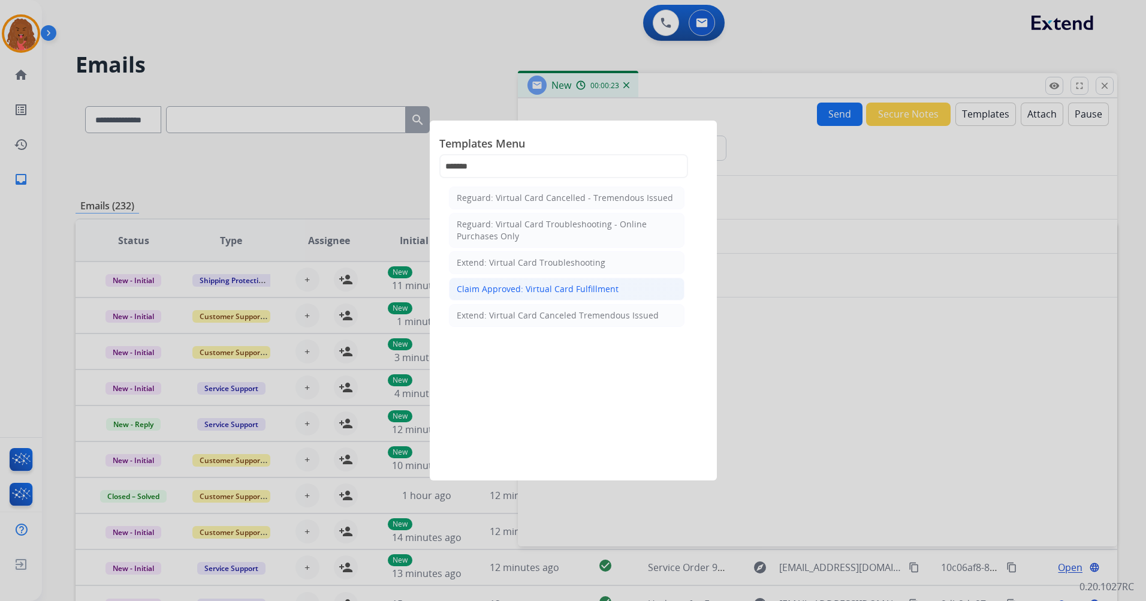 Image resolution: width=1146 pixels, height=601 pixels. Describe the element at coordinates (538, 289) in the screenshot. I see `div: Claim Approved: Virtual Card Fulfillment` at that location.